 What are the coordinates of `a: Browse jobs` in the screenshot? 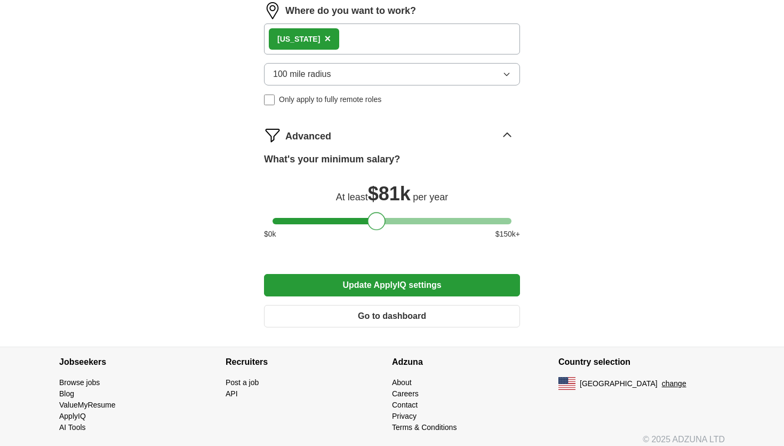 It's located at (80, 382).